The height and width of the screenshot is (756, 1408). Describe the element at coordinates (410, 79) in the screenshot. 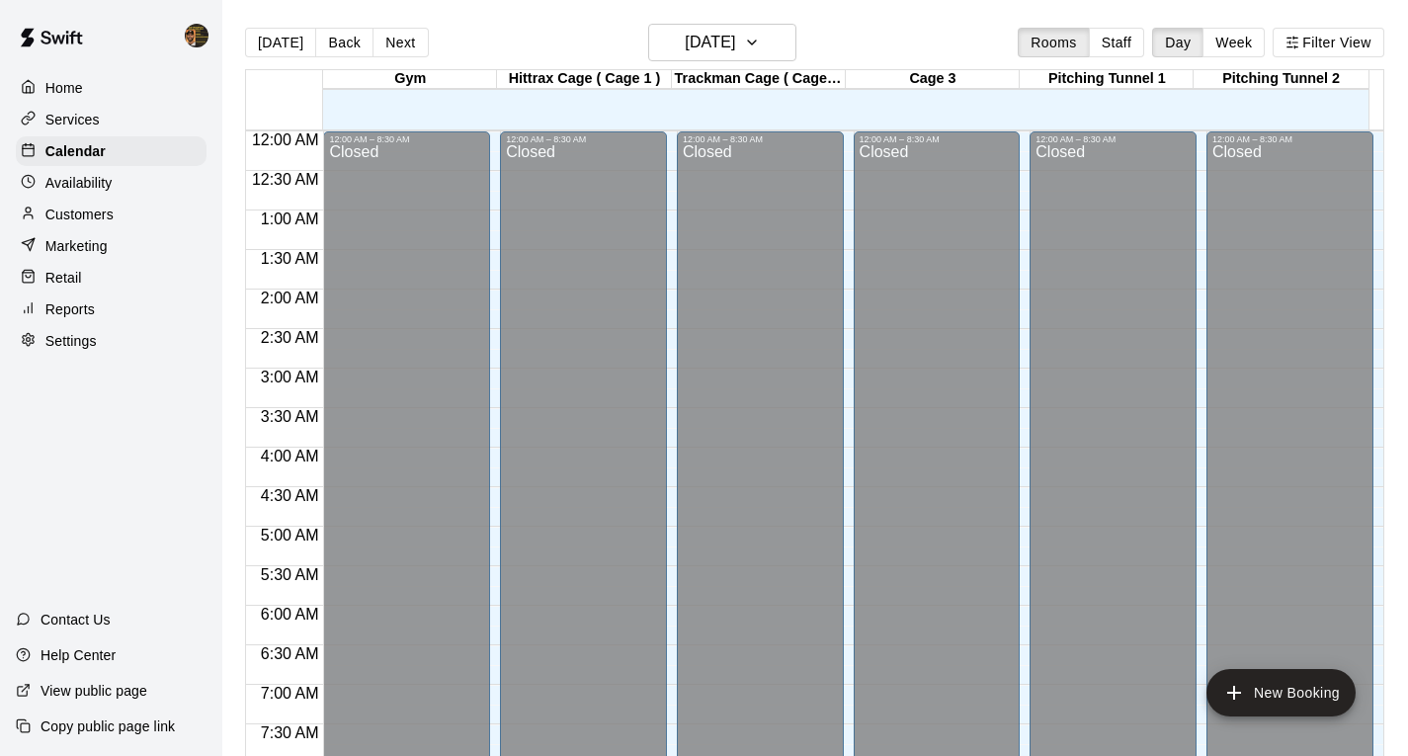

I see `div: Gym` at that location.